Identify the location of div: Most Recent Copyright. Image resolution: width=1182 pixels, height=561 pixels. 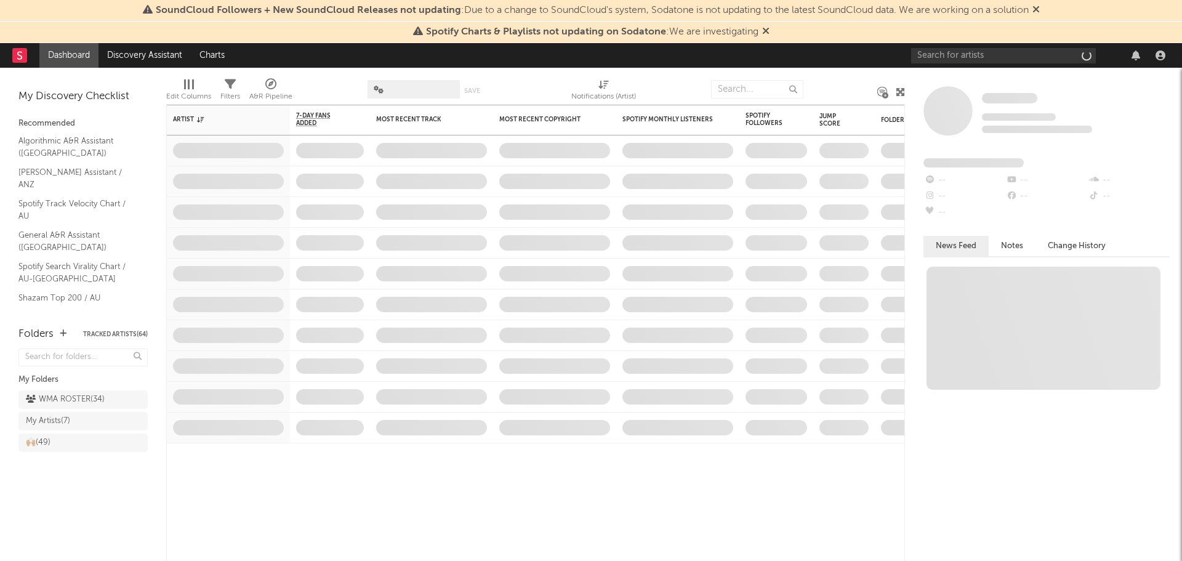
(545, 119).